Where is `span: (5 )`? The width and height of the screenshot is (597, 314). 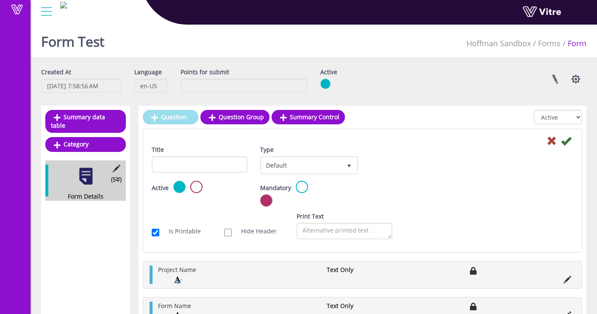
span: (5 ) is located at coordinates (116, 179).